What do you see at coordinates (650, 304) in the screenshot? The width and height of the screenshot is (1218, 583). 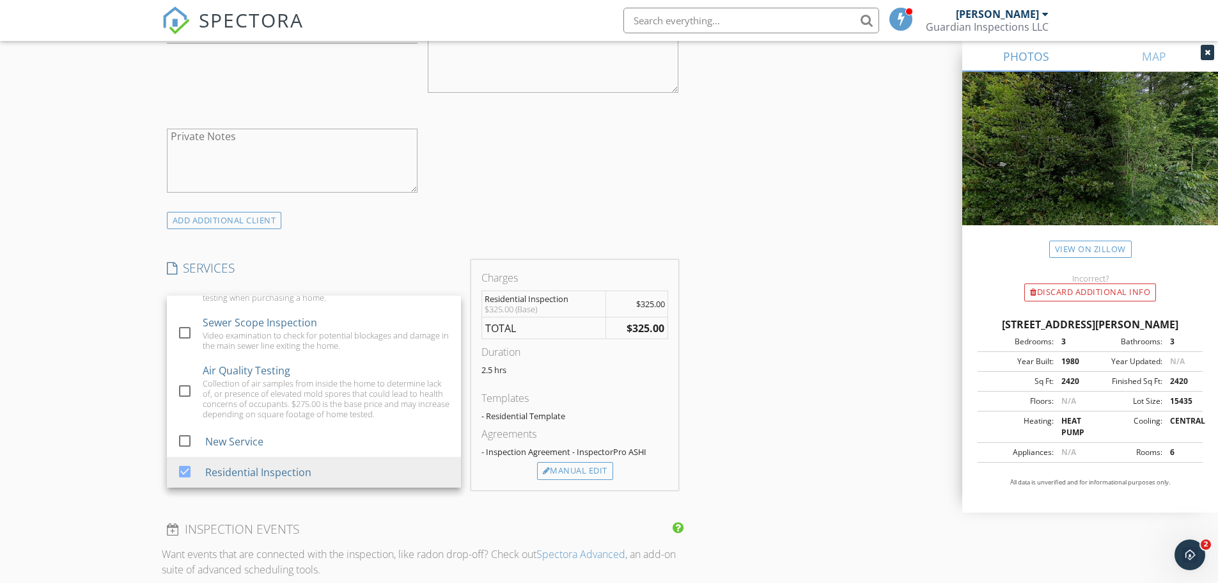 I see `span: $325.00` at bounding box center [650, 304].